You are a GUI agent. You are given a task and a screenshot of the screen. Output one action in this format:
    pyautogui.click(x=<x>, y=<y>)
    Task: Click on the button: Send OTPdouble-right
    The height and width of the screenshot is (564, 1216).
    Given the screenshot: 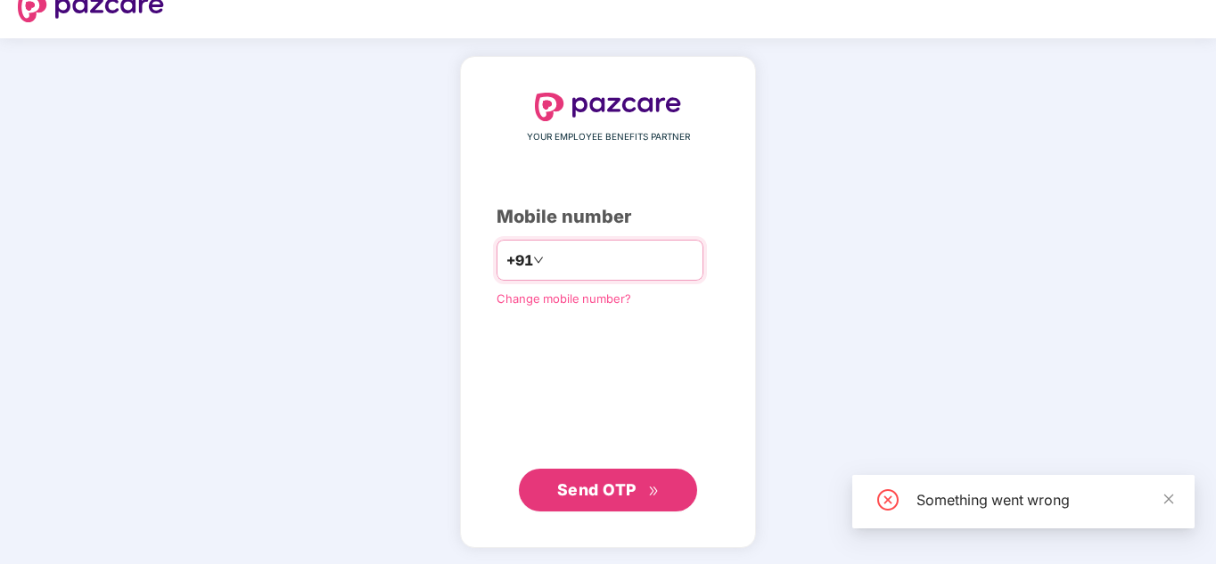 What is the action you would take?
    pyautogui.click(x=608, y=490)
    